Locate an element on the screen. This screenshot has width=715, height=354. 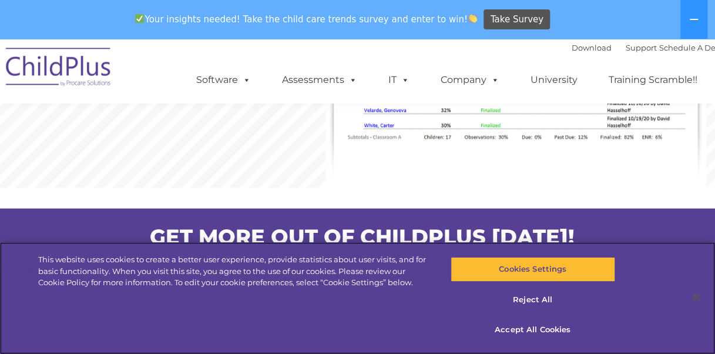
span: Take Survey is located at coordinates (517, 19).